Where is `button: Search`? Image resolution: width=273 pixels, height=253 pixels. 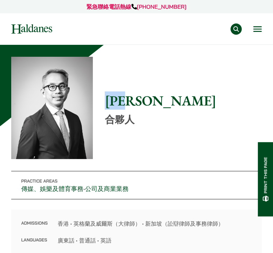 button: Search is located at coordinates (236, 29).